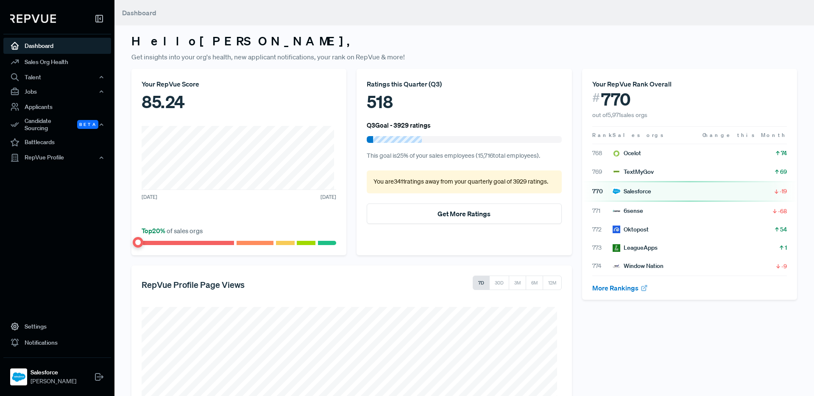 The width and height of the screenshot is (814, 396). Describe the element at coordinates (193, 285) in the screenshot. I see `h5: RepVue Profile Page Views` at that location.